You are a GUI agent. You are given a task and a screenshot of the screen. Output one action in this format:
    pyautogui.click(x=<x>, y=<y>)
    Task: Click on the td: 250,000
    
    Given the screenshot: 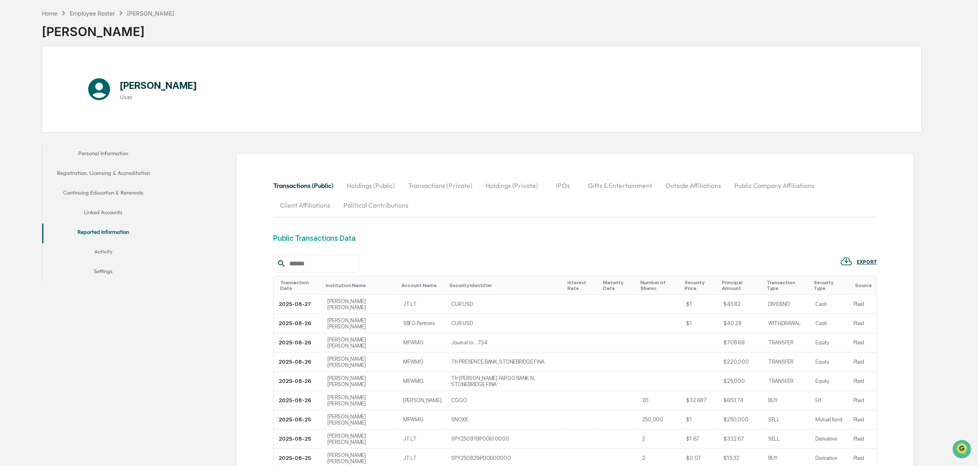 What is the action you would take?
    pyautogui.click(x=659, y=420)
    